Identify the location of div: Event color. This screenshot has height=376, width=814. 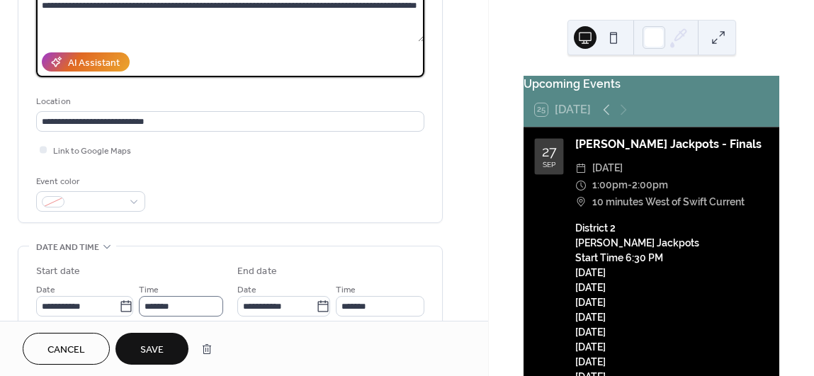
(89, 181).